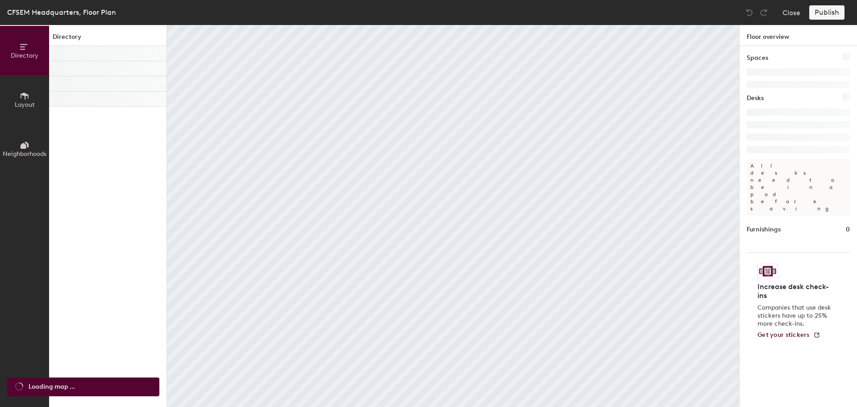 The width and height of the screenshot is (857, 407). Describe the element at coordinates (108, 39) in the screenshot. I see `h1: Directory` at that location.